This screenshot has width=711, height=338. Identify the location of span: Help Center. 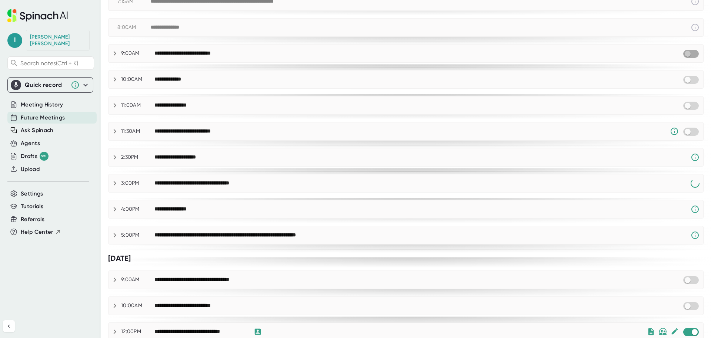
(37, 232).